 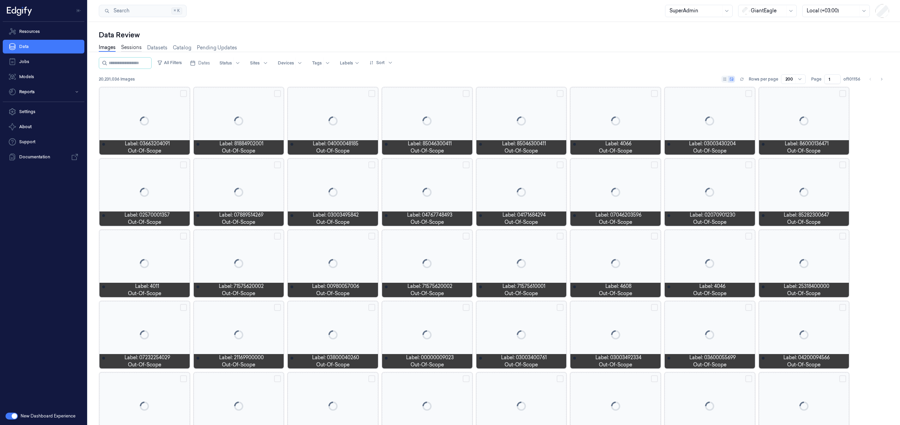 What do you see at coordinates (876, 79) in the screenshot?
I see `nav: pagination` at bounding box center [876, 79].